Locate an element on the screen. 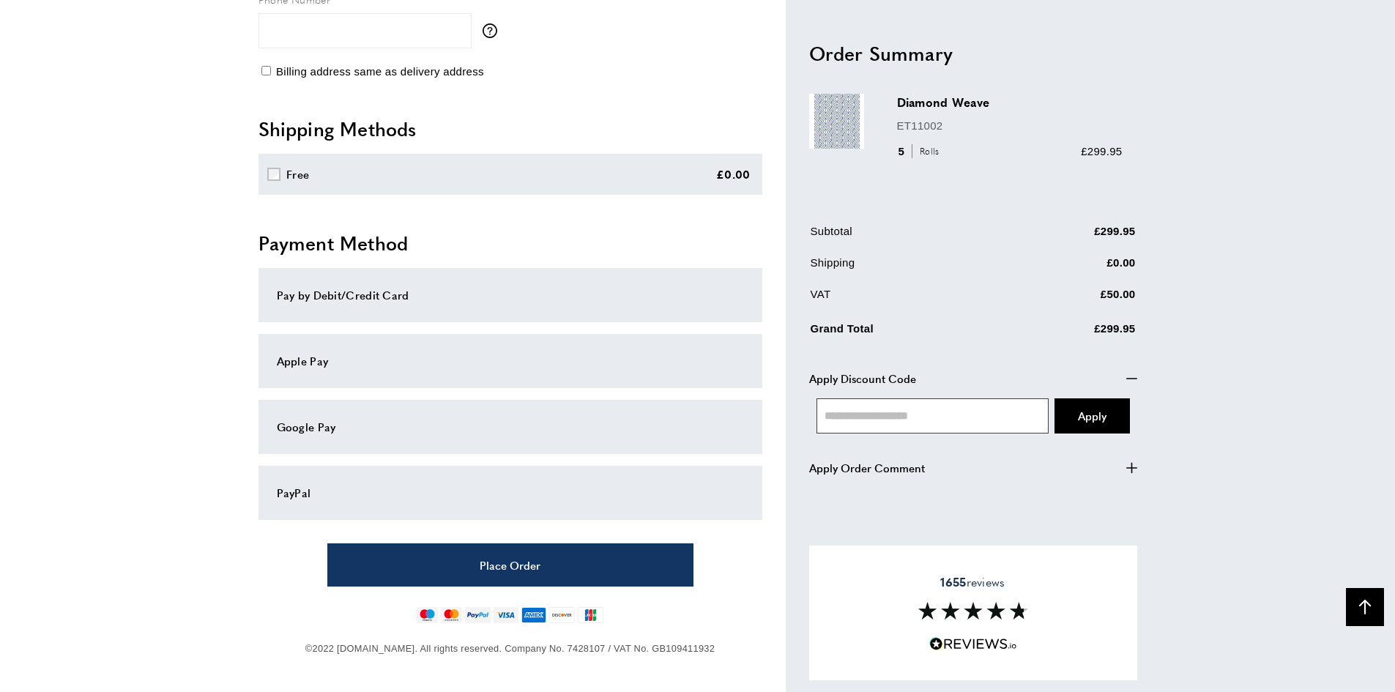 The height and width of the screenshot is (692, 1395). img: american-express is located at coordinates (534, 615).